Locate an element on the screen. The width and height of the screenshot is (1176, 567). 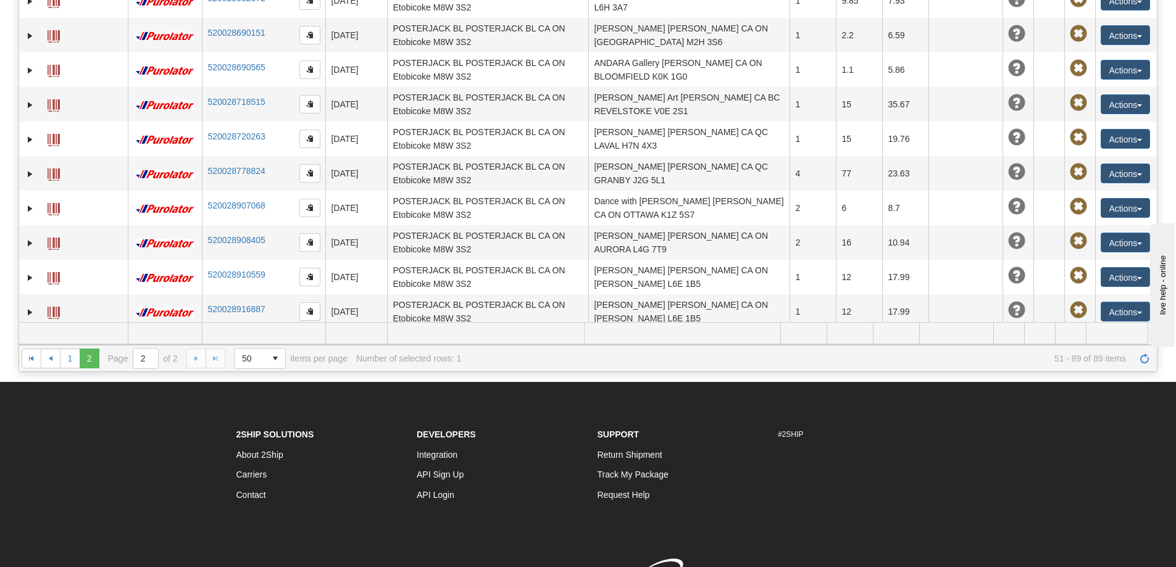
a: Contact is located at coordinates (251, 495).